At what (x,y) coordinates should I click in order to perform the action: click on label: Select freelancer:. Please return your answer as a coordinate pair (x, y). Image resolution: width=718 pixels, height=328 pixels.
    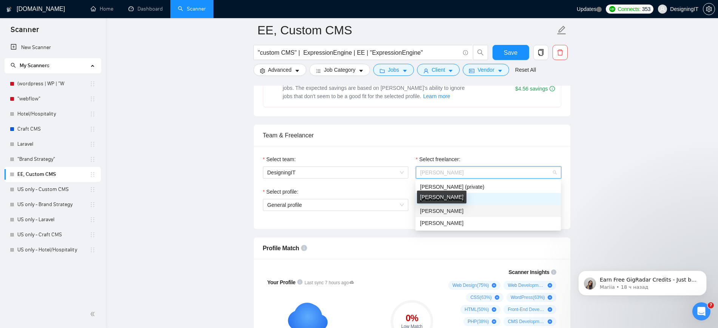
    Looking at the image, I should click on (438, 159).